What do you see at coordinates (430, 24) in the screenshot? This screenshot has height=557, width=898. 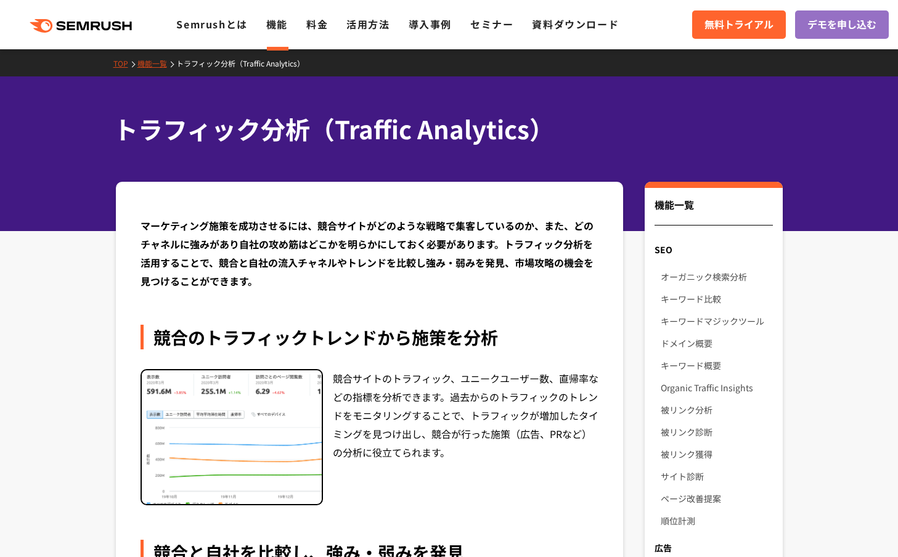 I see `a: 導入事例` at bounding box center [430, 24].